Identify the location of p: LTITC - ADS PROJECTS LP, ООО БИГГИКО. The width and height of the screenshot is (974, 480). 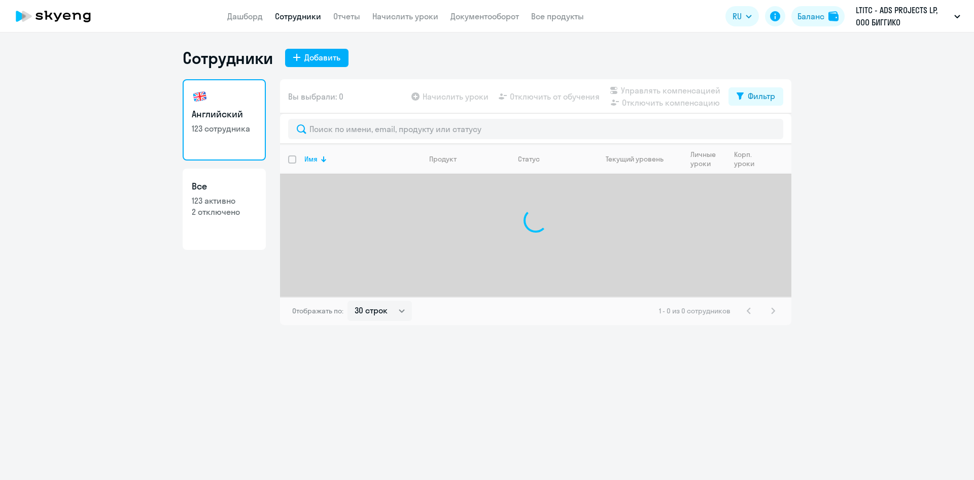
(903, 16).